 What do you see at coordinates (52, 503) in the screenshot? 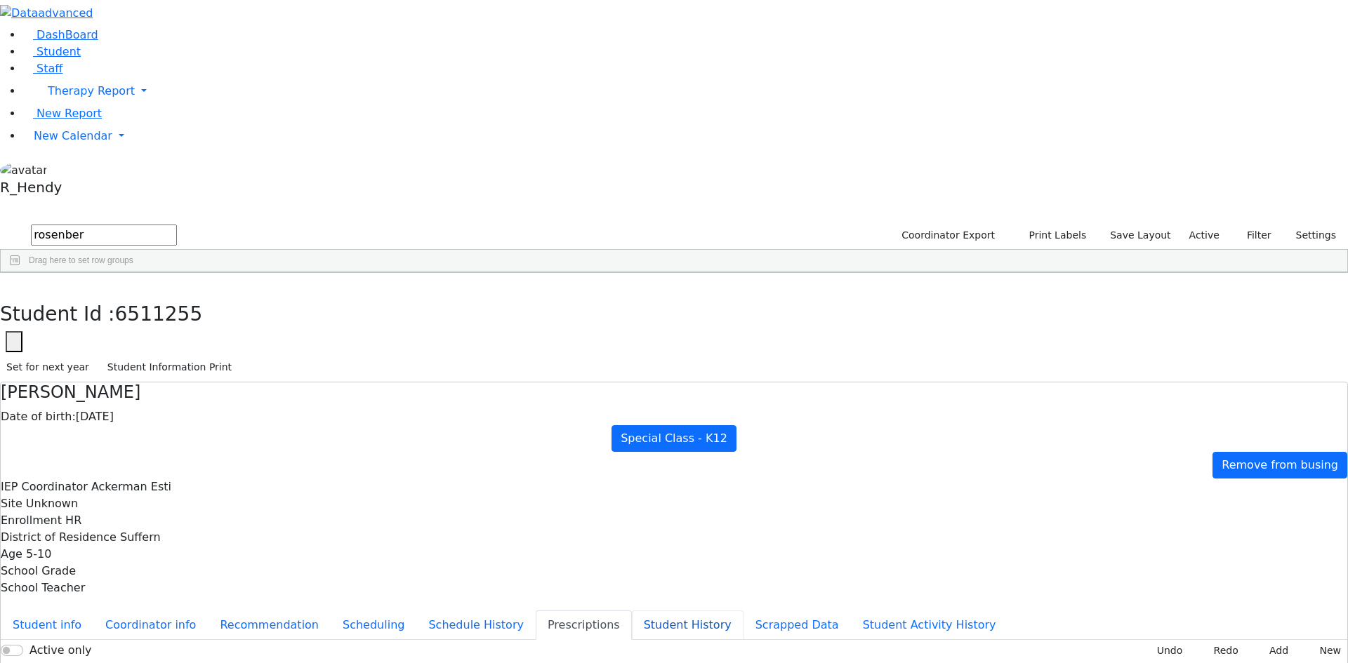
I see `span: Unknown` at bounding box center [52, 503].